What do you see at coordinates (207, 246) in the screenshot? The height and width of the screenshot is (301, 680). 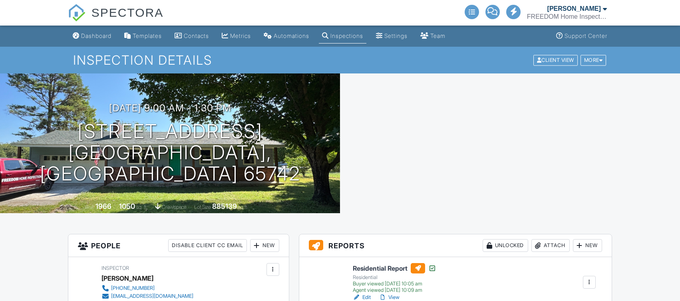 I see `div: Disable Client CC Email` at bounding box center [207, 246].